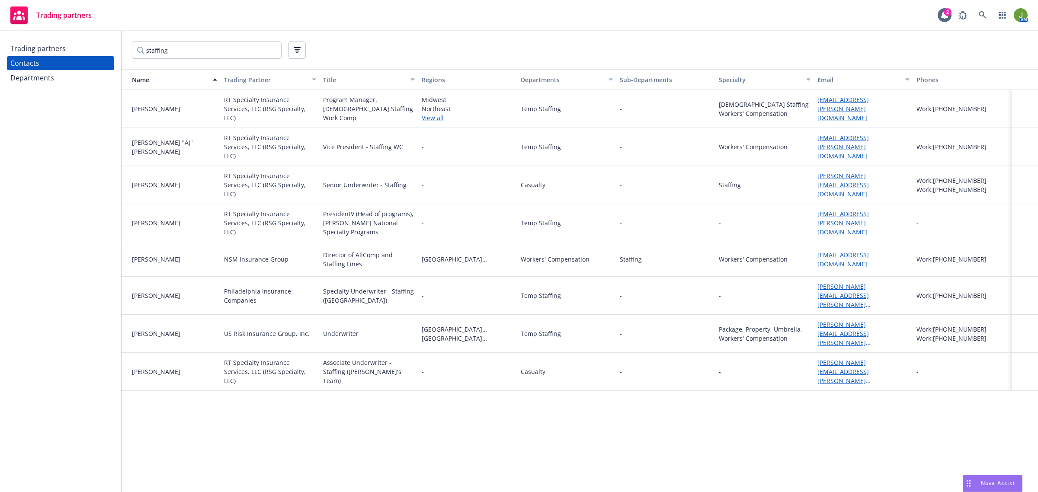 This screenshot has width=1038, height=492. What do you see at coordinates (760, 80) in the screenshot?
I see `div: Specialty` at bounding box center [760, 80].